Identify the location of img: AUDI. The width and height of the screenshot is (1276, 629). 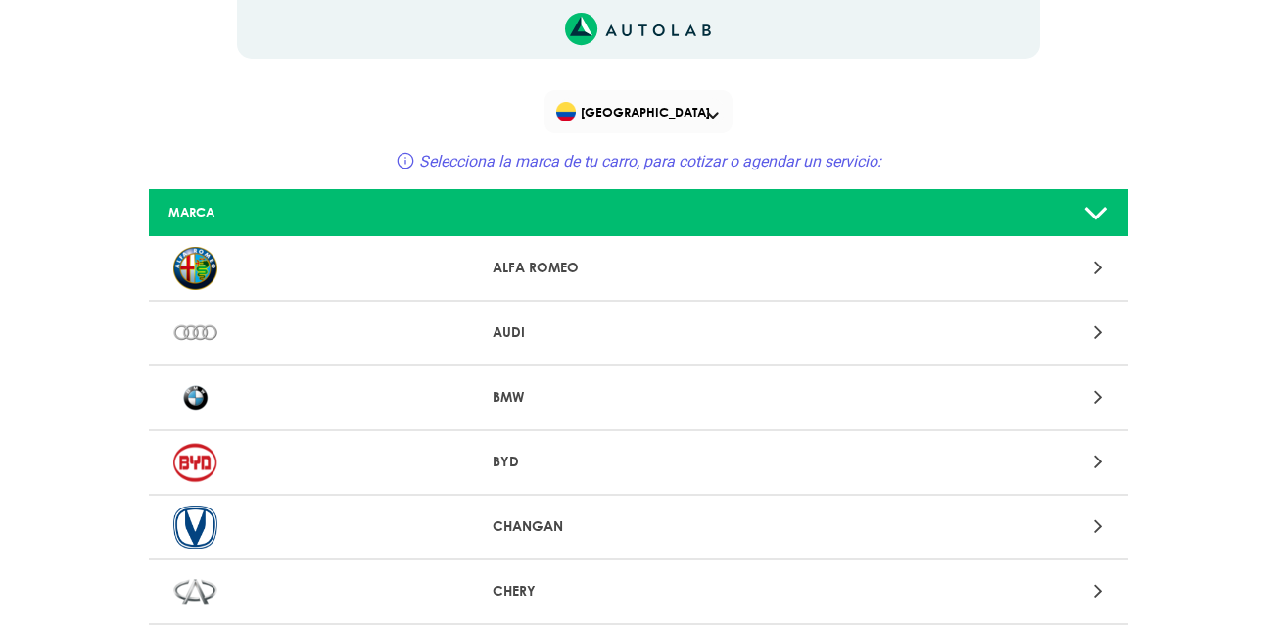
(195, 333).